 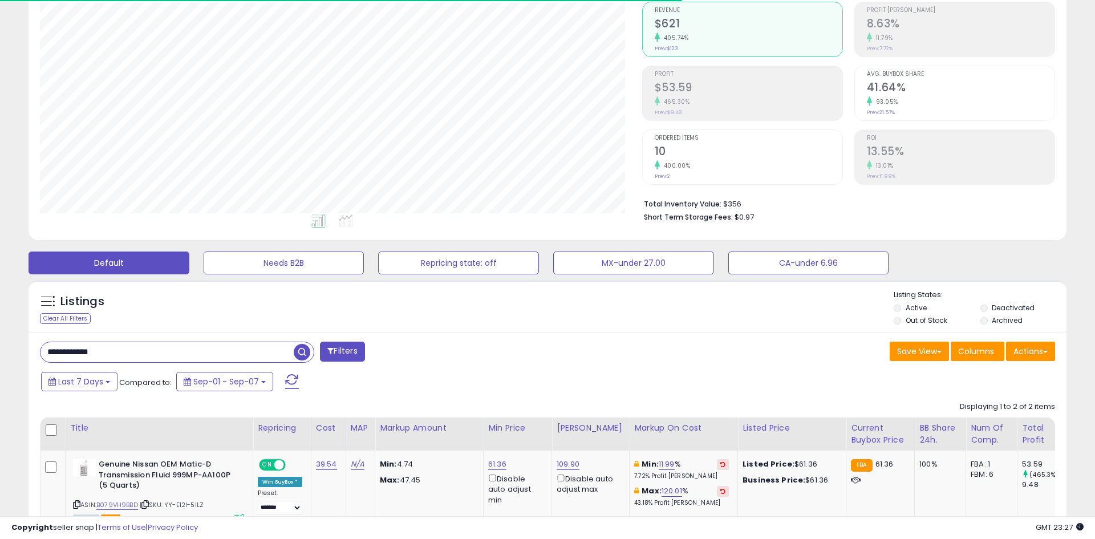 I want to click on button: Actions, so click(x=1031, y=351).